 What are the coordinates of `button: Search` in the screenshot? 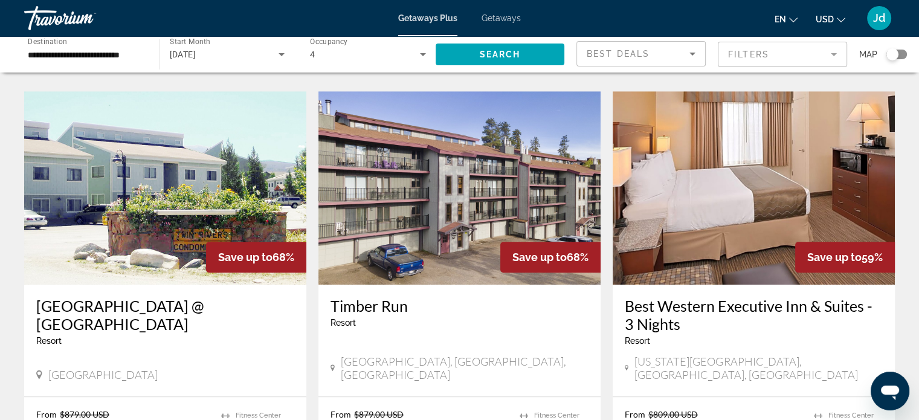 It's located at (500, 54).